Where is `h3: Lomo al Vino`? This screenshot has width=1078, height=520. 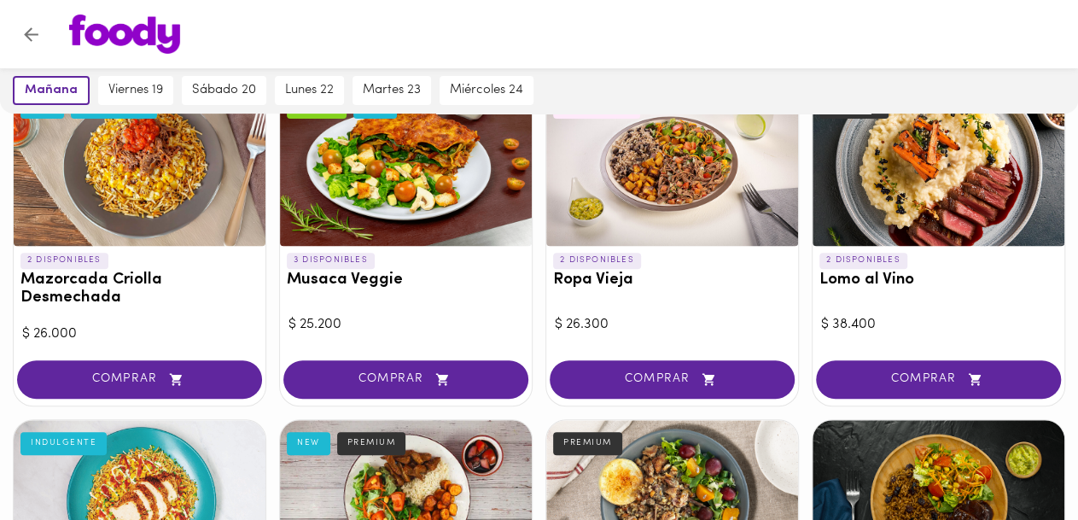
h3: Lomo al Vino is located at coordinates (938, 280).